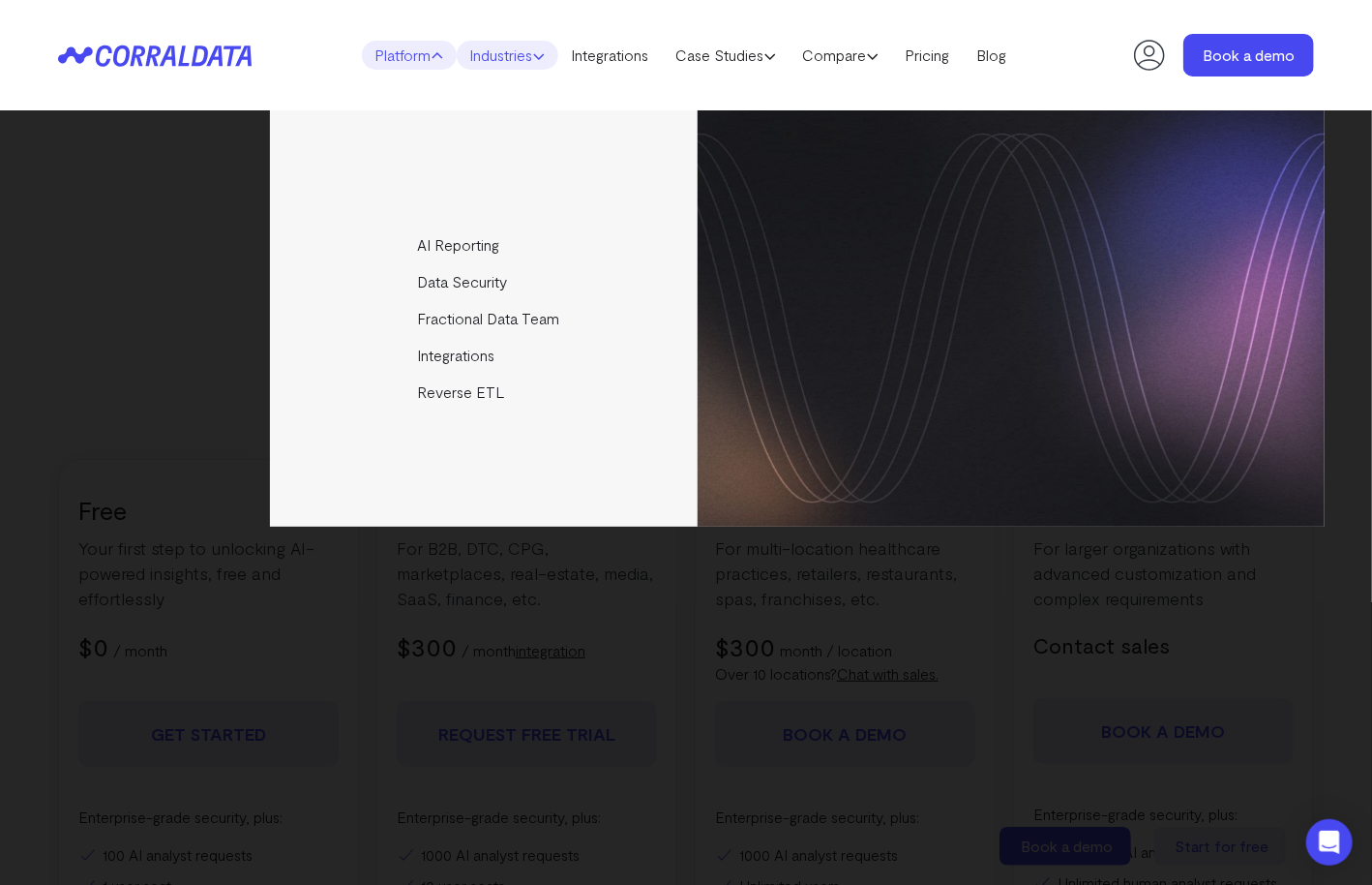 This screenshot has width=1372, height=885. I want to click on a: Platform, so click(409, 55).